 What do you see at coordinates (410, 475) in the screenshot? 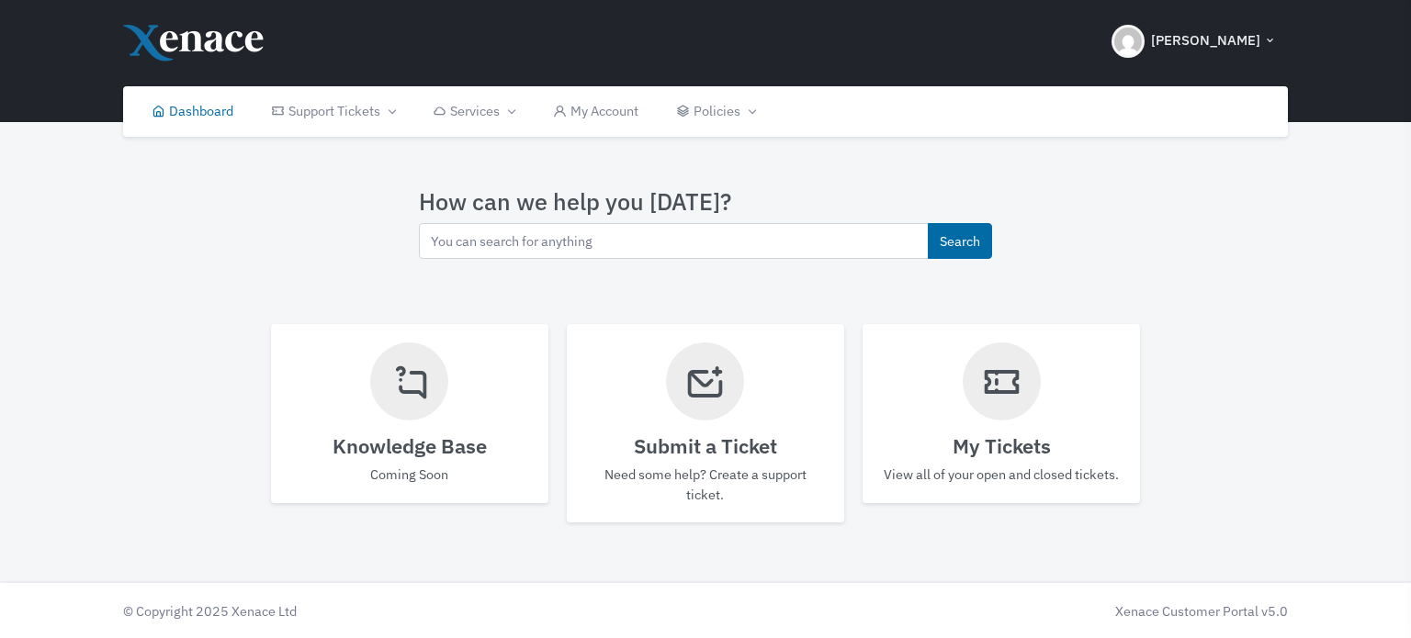
I see `p: Coming Soon` at bounding box center [410, 475].